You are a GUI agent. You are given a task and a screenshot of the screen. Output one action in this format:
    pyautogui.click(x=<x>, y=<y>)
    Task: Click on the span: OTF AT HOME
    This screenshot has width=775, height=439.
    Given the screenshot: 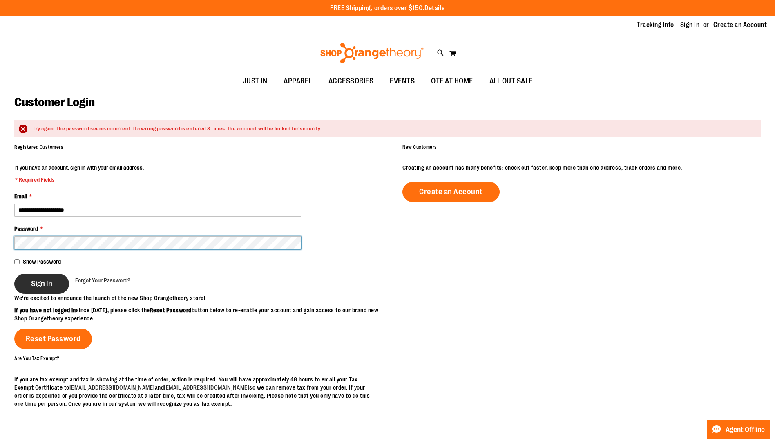 What is the action you would take?
    pyautogui.click(x=452, y=81)
    